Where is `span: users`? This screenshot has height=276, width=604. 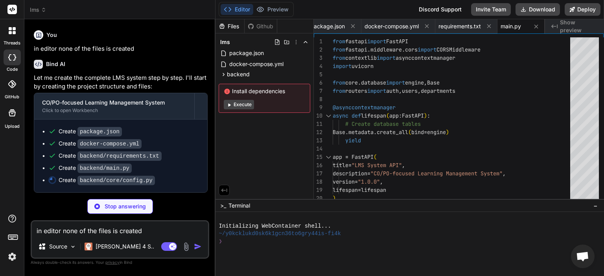
span: users is located at coordinates (410, 91).